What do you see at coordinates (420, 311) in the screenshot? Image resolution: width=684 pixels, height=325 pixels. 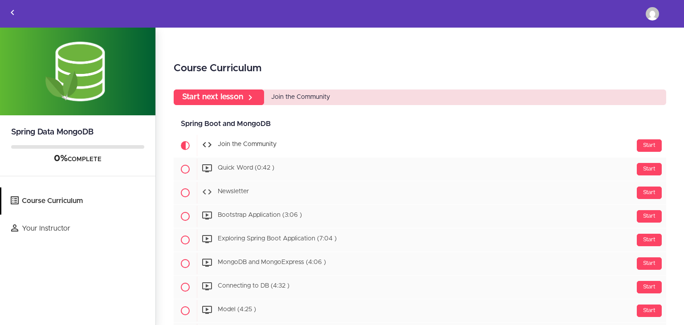 I see `a: Start Model (4:25 )` at bounding box center [420, 311].